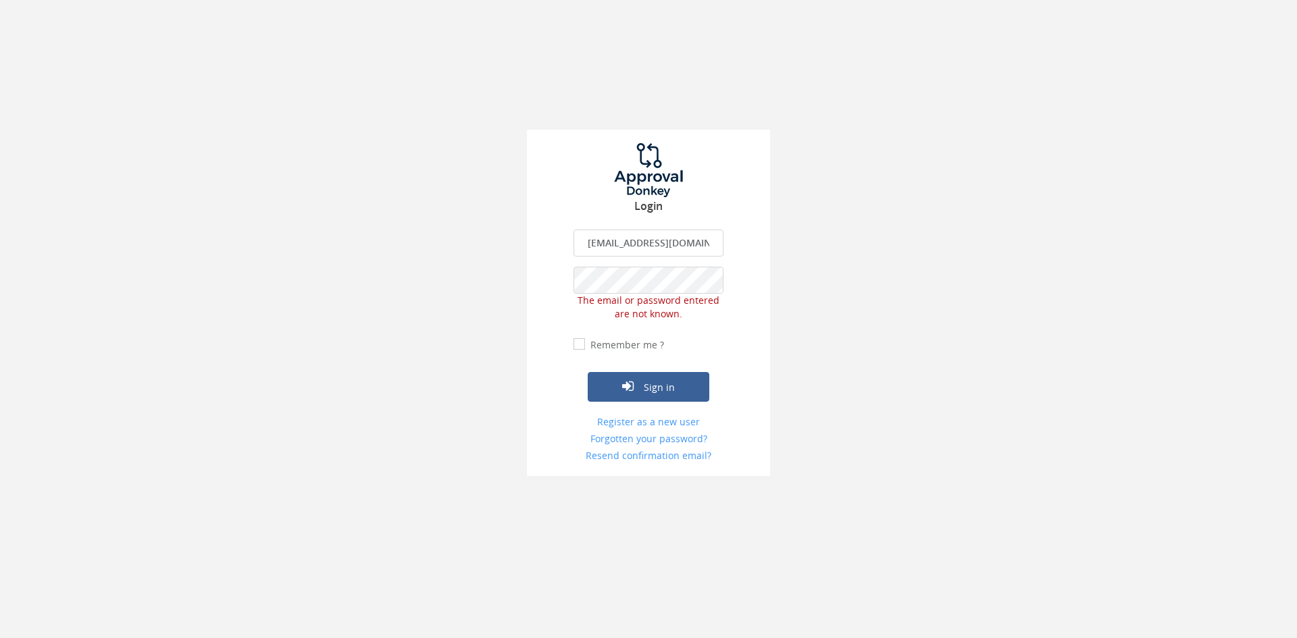 Image resolution: width=1297 pixels, height=638 pixels. What do you see at coordinates (649, 422) in the screenshot?
I see `a: Register as a new user` at bounding box center [649, 422].